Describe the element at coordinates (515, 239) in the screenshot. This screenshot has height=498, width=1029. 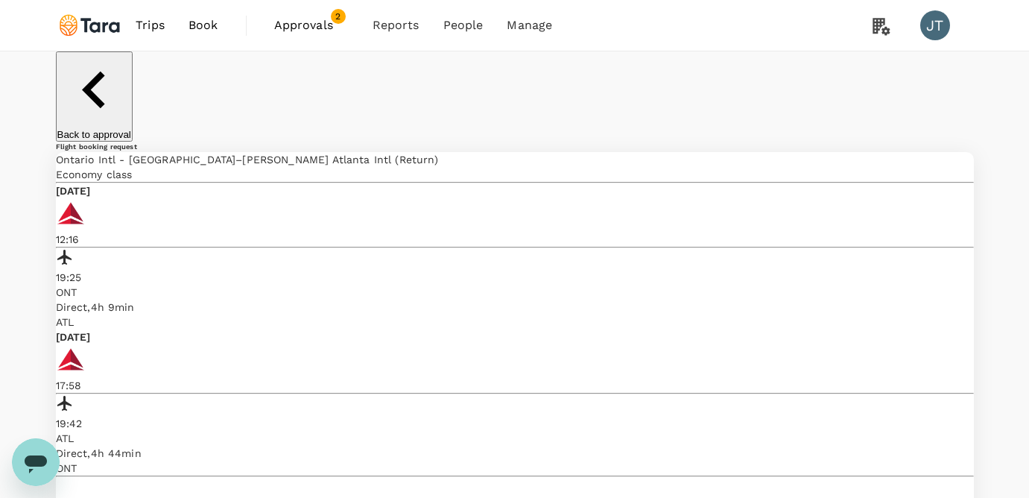
I see `p: 12:16` at that location.